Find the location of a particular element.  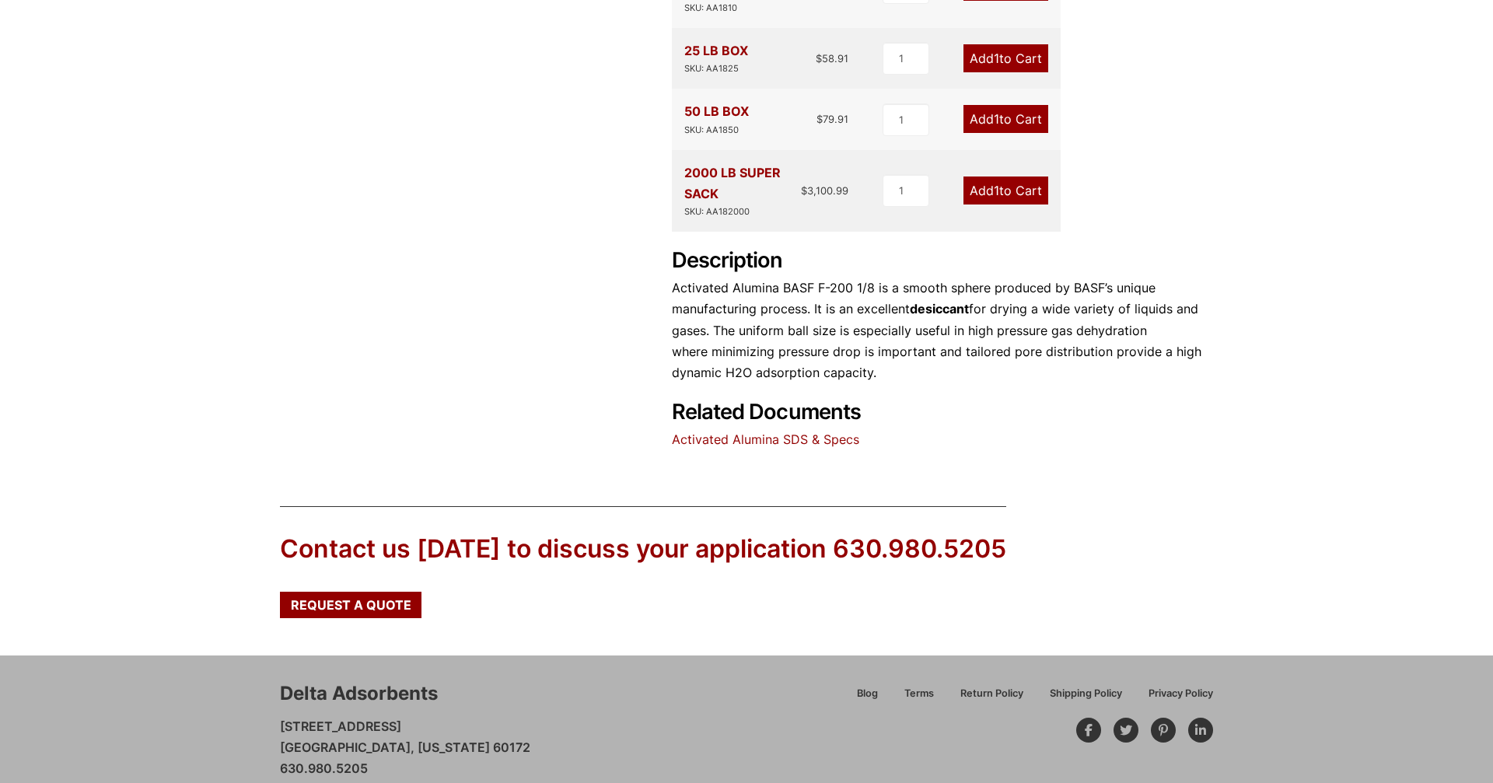

a: Privacy Policy is located at coordinates (1174, 698).